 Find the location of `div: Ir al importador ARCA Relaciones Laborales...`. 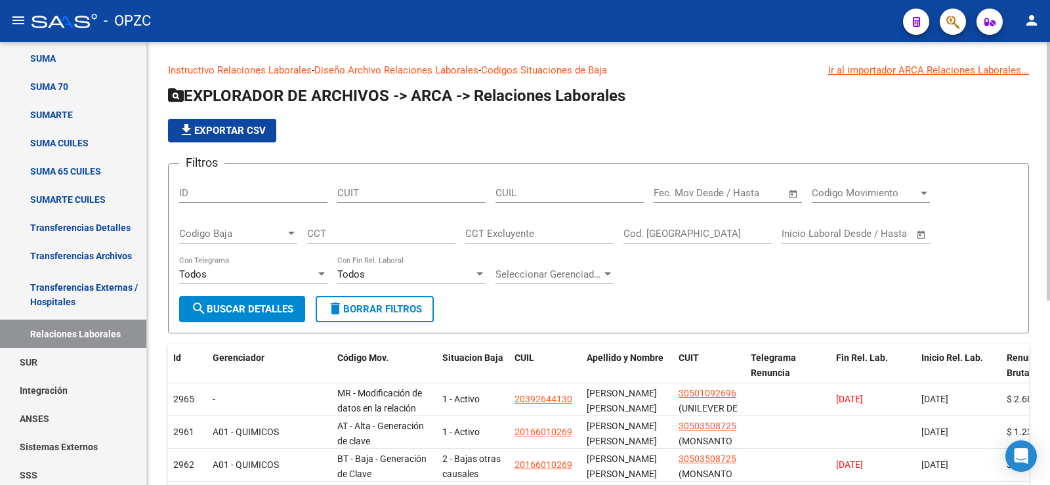

div: Ir al importador ARCA Relaciones Laborales... is located at coordinates (929, 70).